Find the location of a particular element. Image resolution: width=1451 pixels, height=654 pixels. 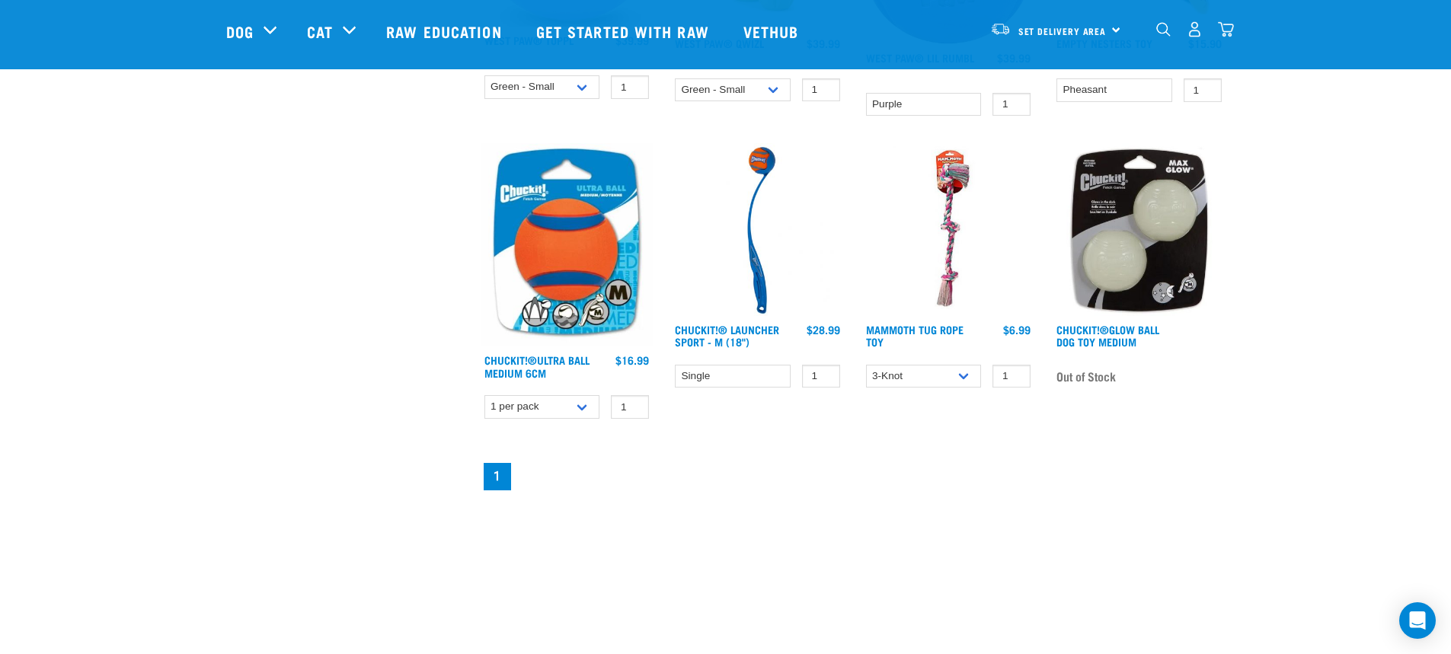

img: van-moving.png is located at coordinates (1000, 29).